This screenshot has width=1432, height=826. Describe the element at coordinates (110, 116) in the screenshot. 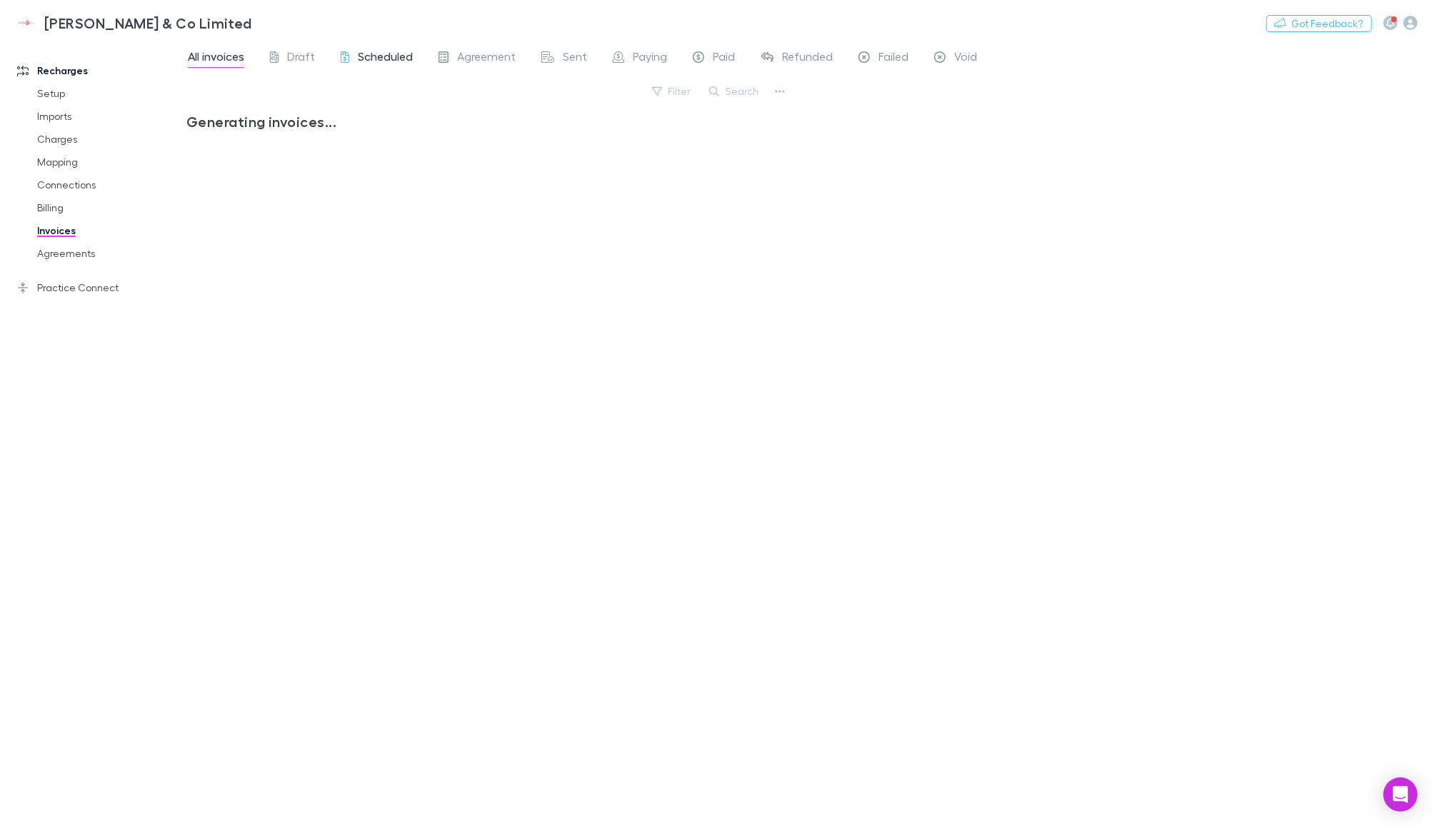

I see `a: Imports` at that location.